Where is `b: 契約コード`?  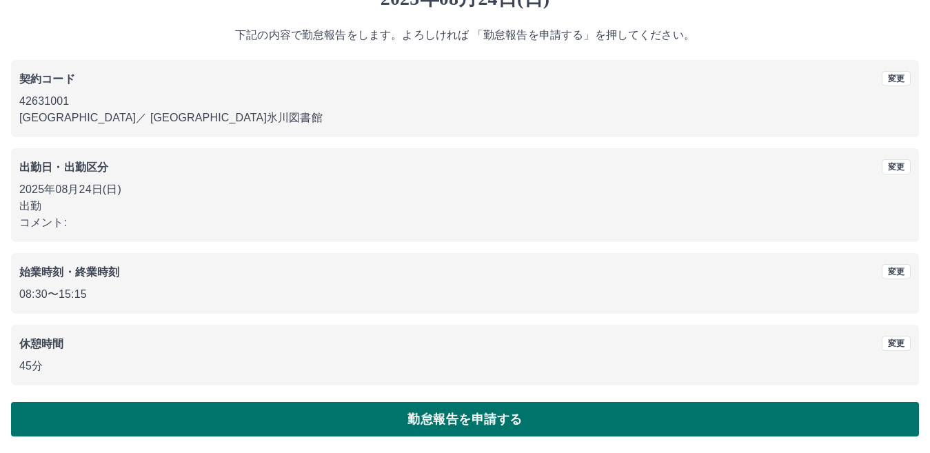 b: 契約コード is located at coordinates (47, 79).